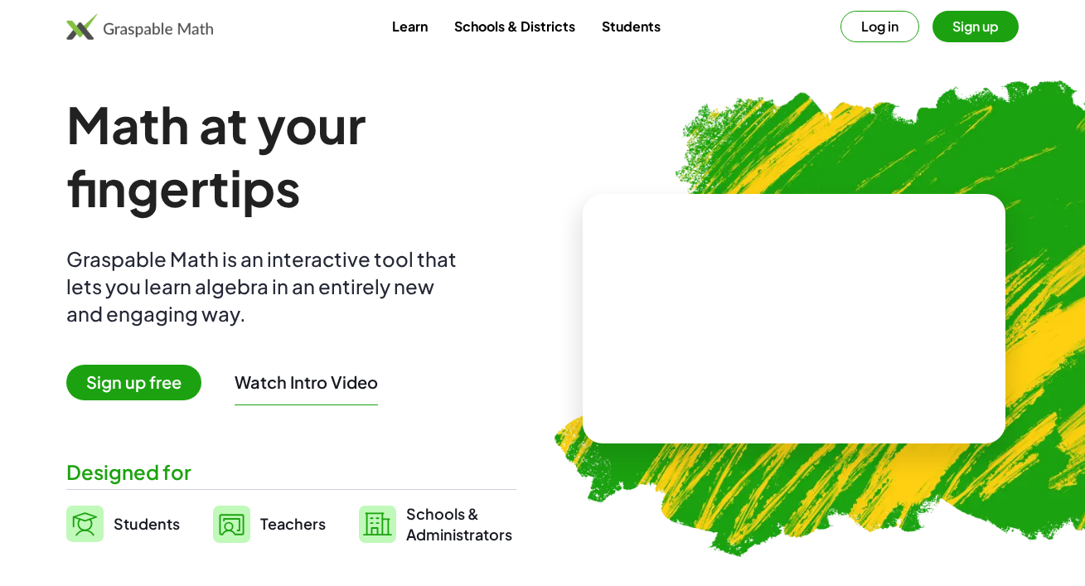 This screenshot has width=1085, height=586. What do you see at coordinates (147, 523) in the screenshot?
I see `span: Students` at bounding box center [147, 523].